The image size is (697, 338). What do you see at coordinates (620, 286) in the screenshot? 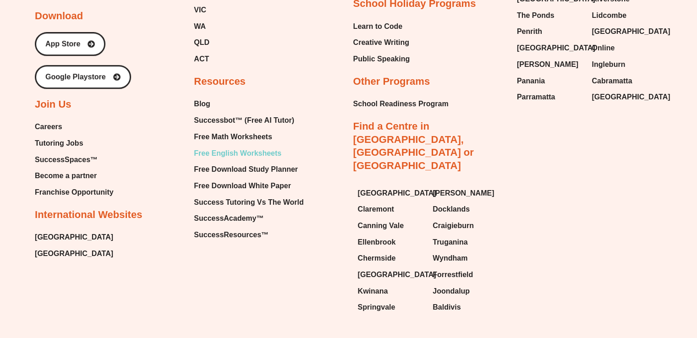
I see `div: Chat Widget` at bounding box center [620, 286].